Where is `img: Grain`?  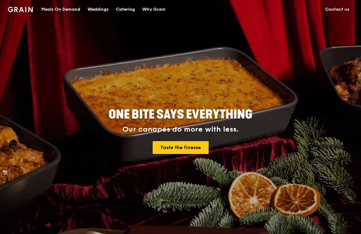 img: Grain is located at coordinates (20, 9).